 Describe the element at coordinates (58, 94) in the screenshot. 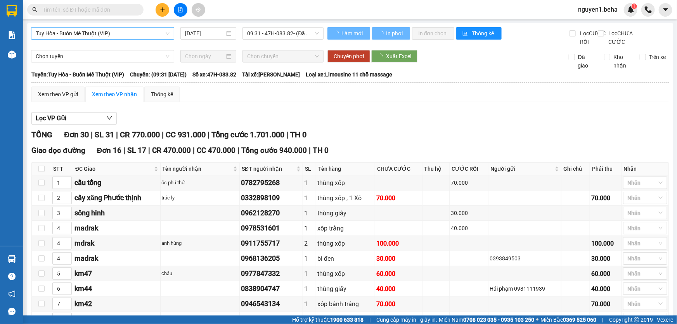

I see `div: Xem theo VP gửi` at that location.